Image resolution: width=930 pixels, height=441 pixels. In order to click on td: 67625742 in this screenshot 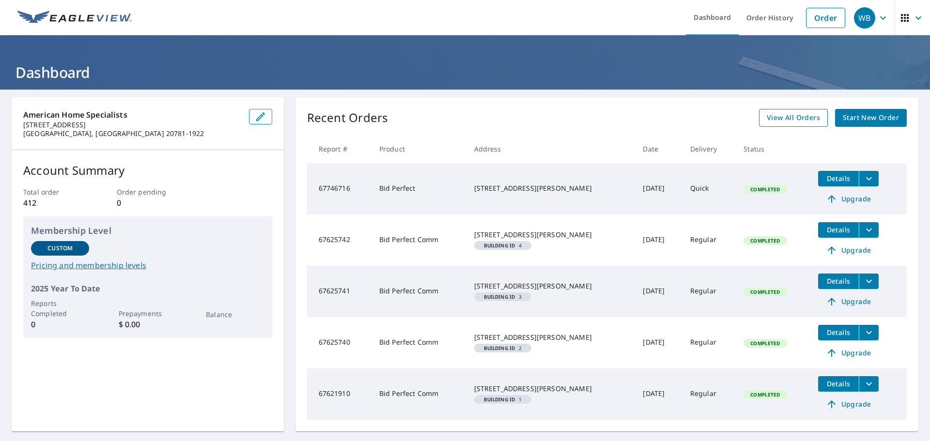, I will do `click(339, 240)`.